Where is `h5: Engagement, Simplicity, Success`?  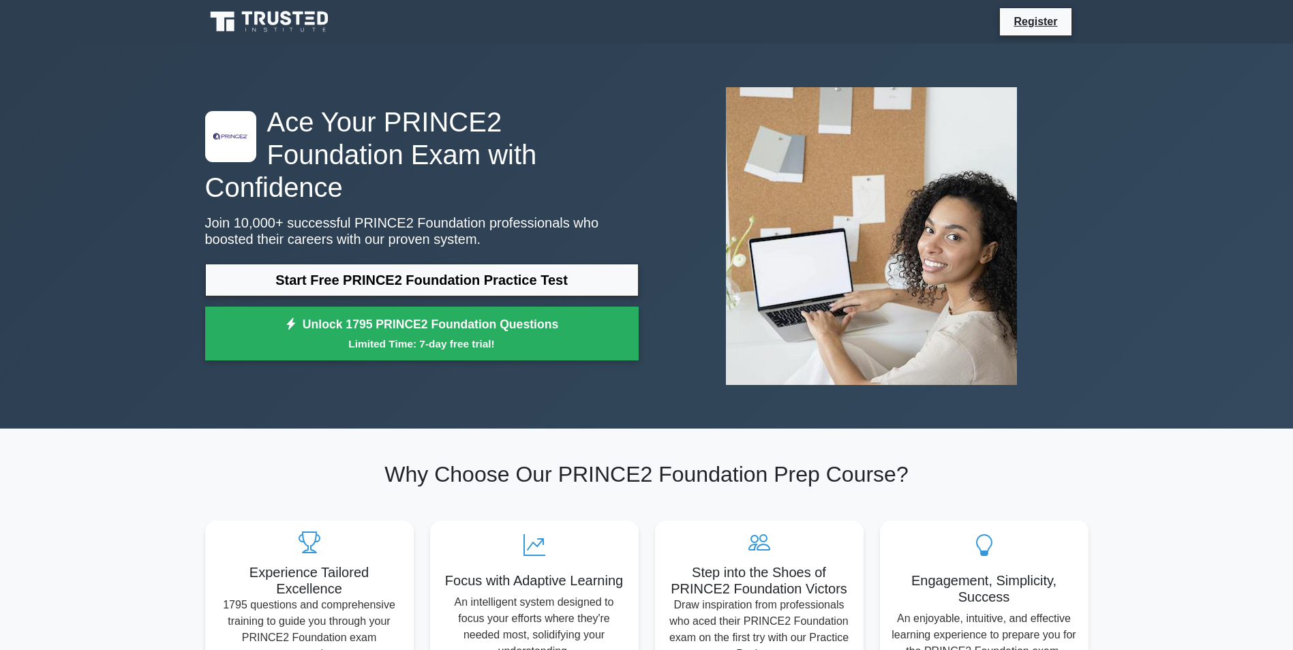 h5: Engagement, Simplicity, Success is located at coordinates (985, 589).